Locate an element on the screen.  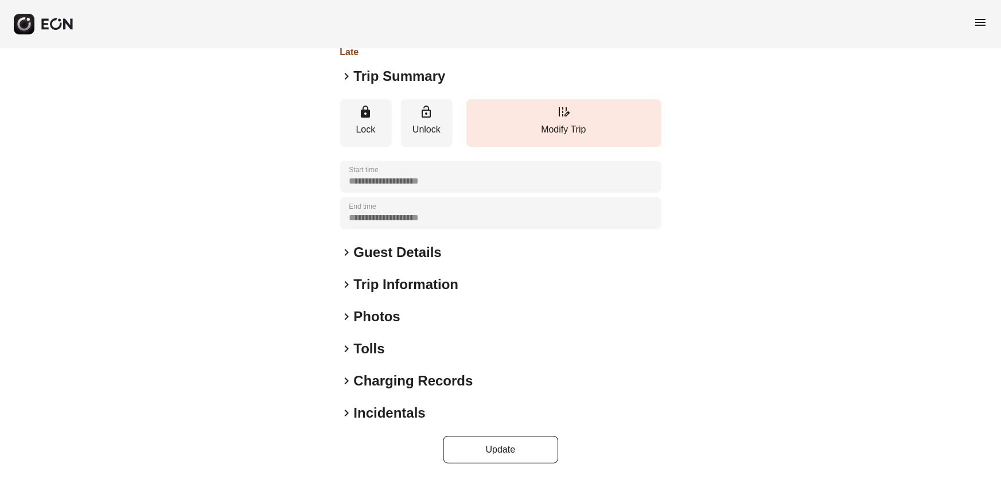
h2: Photos is located at coordinates (377, 317).